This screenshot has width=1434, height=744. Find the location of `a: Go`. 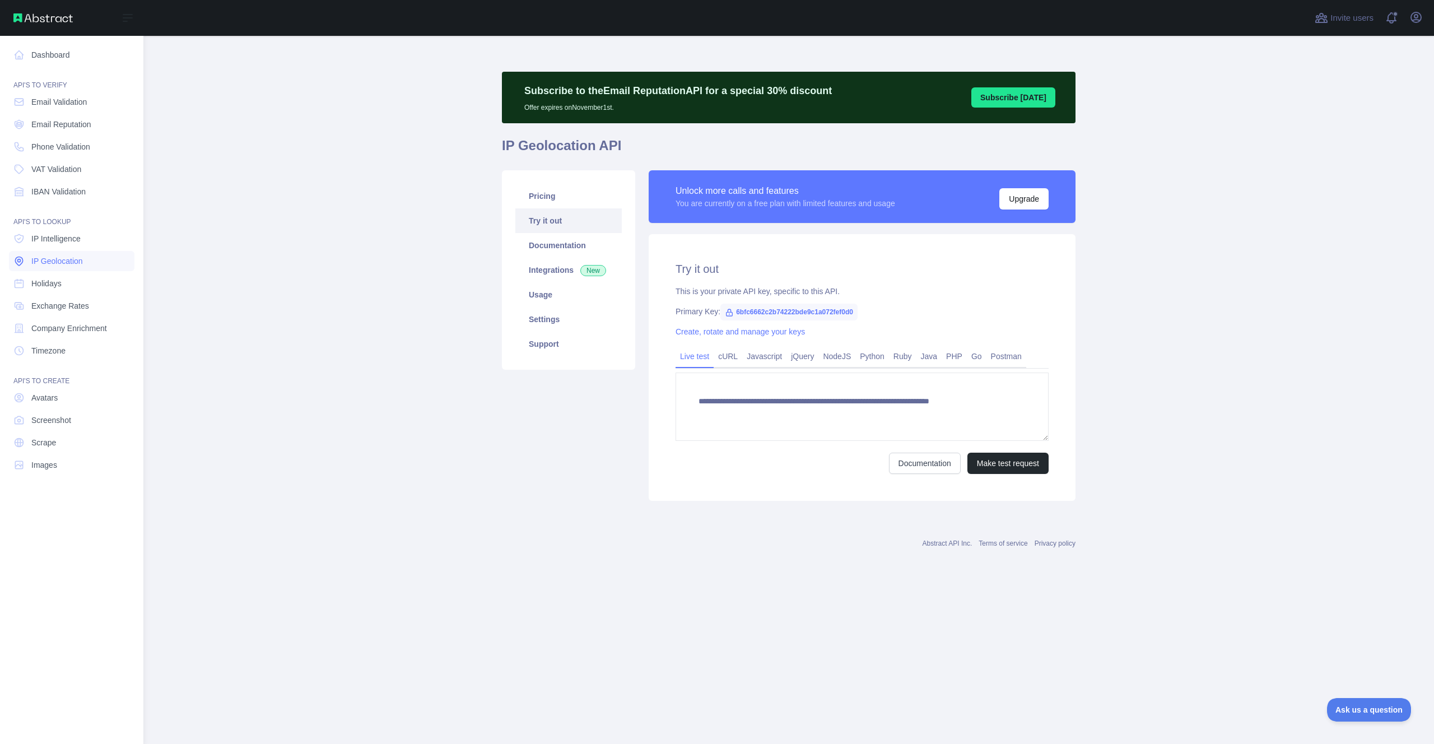

a: Go is located at coordinates (976, 356).